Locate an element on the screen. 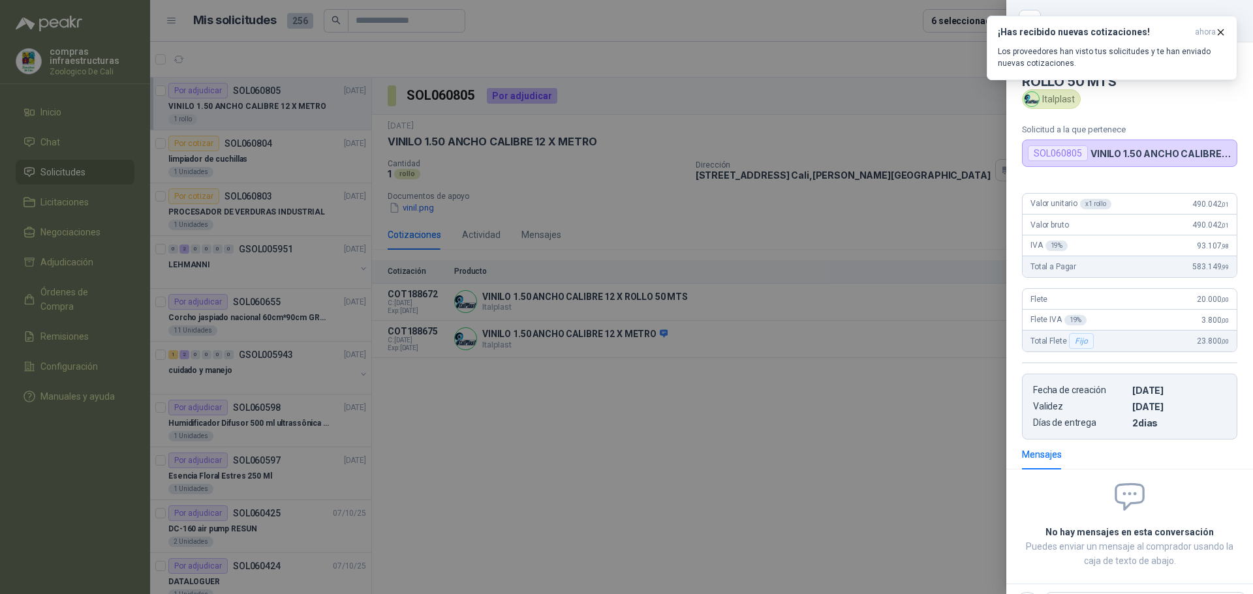 Image resolution: width=1253 pixels, height=594 pixels. p: 2 dias is located at coordinates (1179, 423).